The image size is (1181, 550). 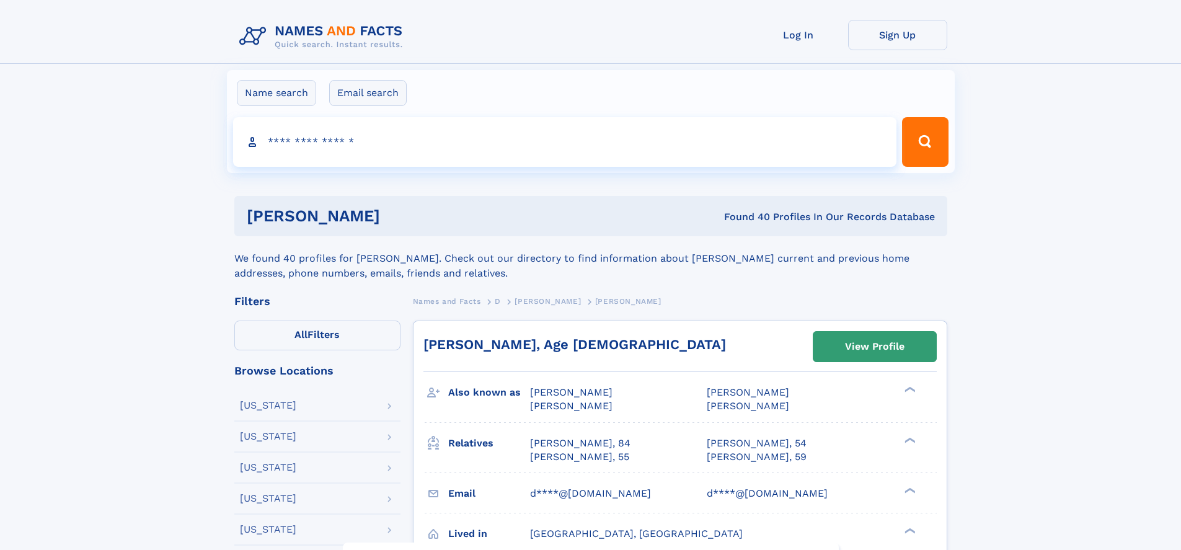 I want to click on input: search input, so click(x=565, y=142).